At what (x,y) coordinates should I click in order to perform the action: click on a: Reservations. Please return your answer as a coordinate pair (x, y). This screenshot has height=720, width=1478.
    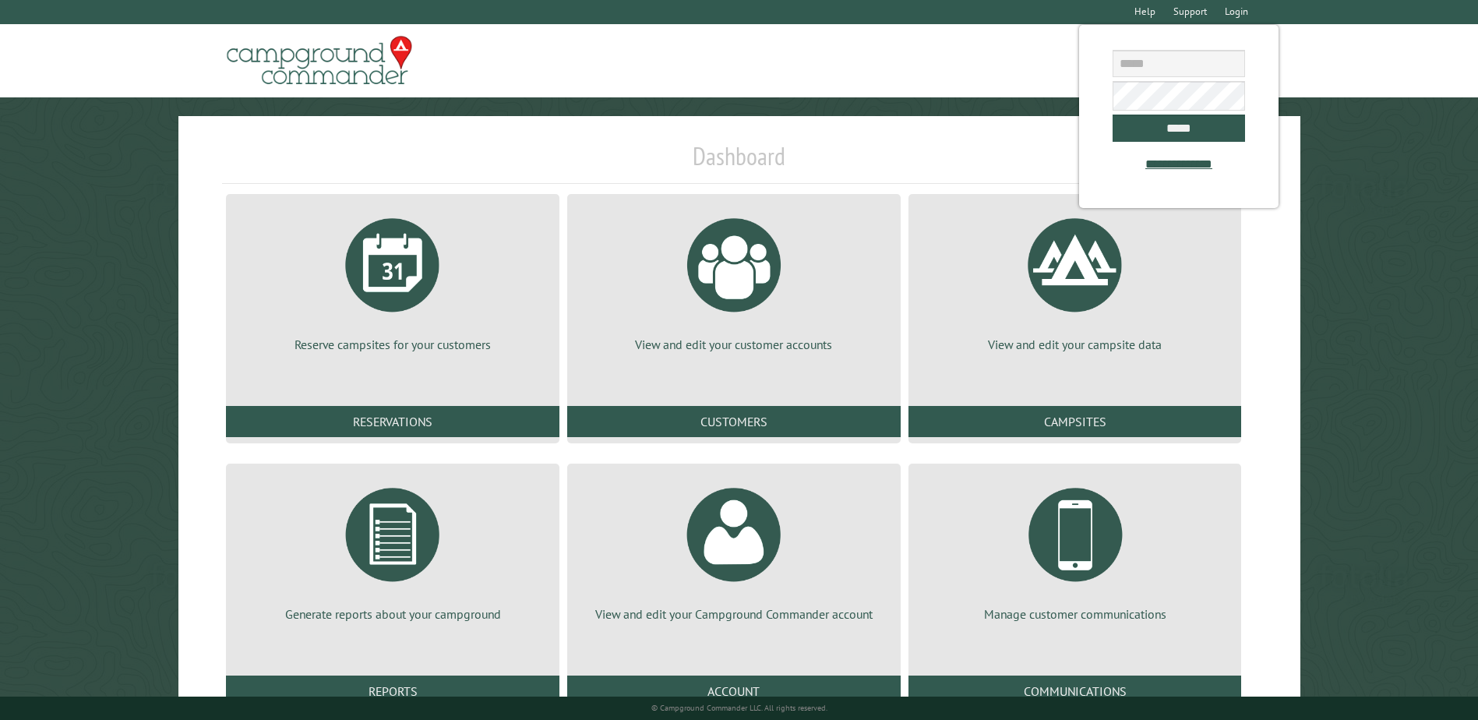
    Looking at the image, I should click on (393, 421).